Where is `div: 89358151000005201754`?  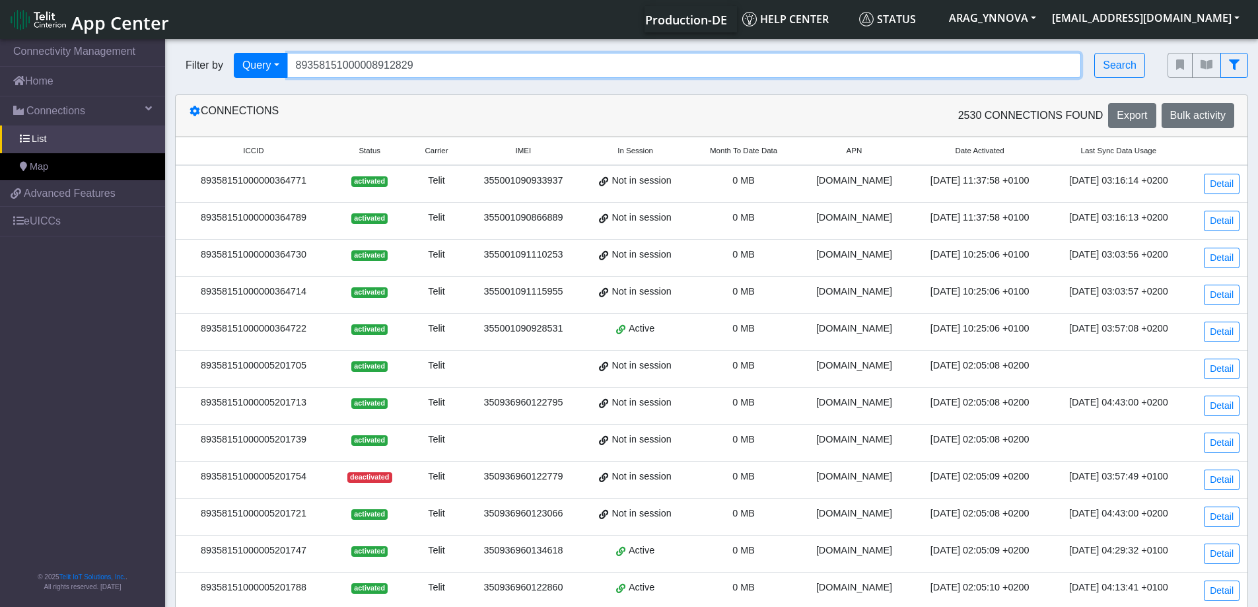 div: 89358151000005201754 is located at coordinates (254, 477).